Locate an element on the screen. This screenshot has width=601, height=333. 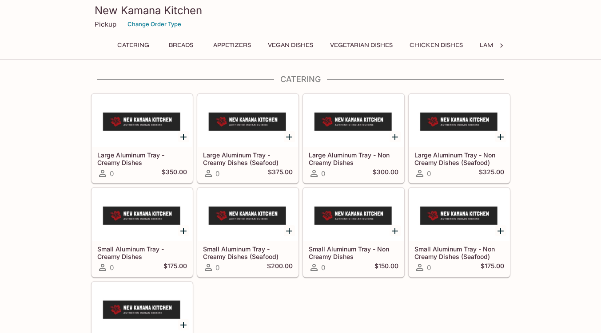
button: Add Large Aluminum Tray - Creamy Dishes (Seafood) is located at coordinates (289, 137).